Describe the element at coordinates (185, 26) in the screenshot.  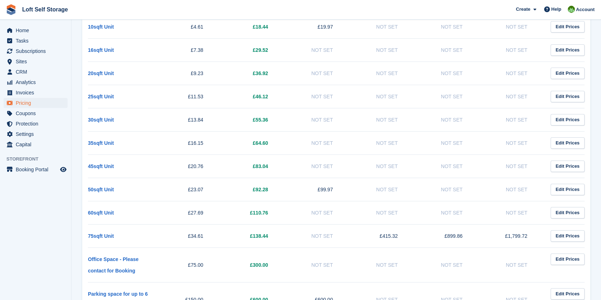
I see `td: £4.61` at that location.